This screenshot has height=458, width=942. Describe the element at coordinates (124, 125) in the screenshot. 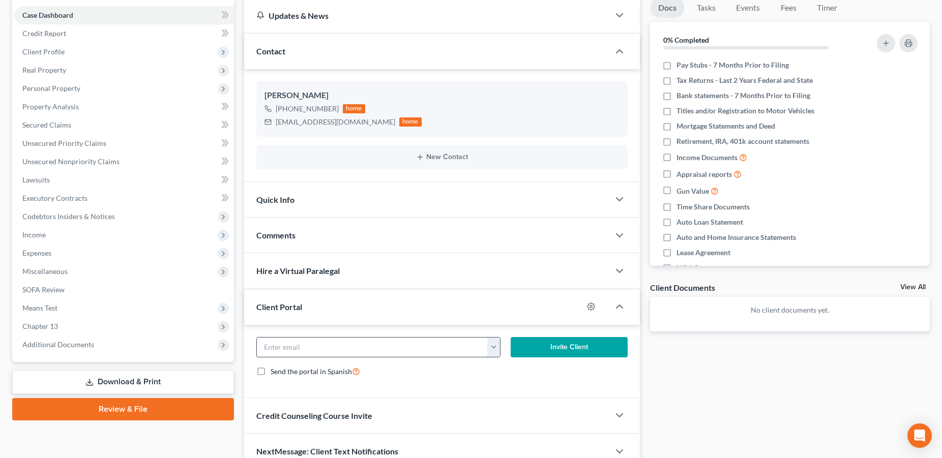

I see `a: Secured Claims` at that location.